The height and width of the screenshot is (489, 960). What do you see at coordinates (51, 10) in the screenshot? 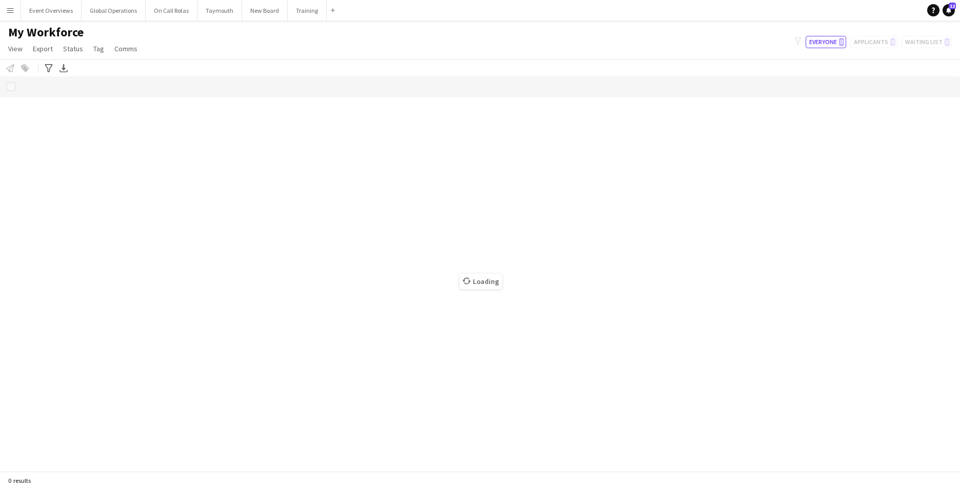
I see `button: Event Overviews` at bounding box center [51, 10].